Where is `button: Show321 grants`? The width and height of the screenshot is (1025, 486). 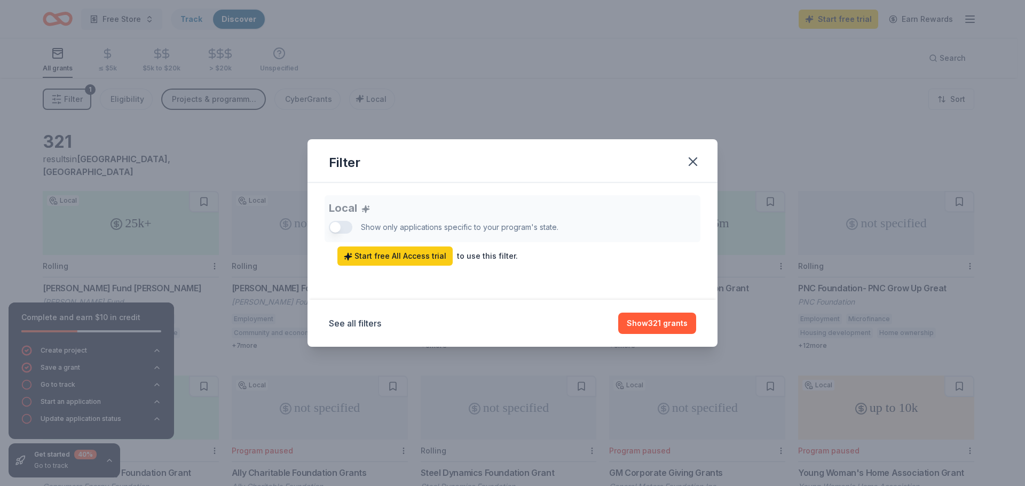
button: Show321 grants is located at coordinates (657, 324).